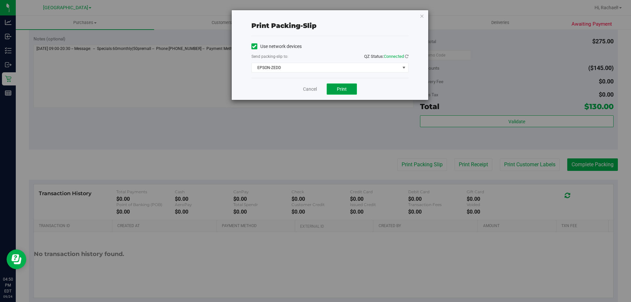 The image size is (631, 302). What do you see at coordinates (394, 56) in the screenshot?
I see `span: Connected` at bounding box center [394, 56].